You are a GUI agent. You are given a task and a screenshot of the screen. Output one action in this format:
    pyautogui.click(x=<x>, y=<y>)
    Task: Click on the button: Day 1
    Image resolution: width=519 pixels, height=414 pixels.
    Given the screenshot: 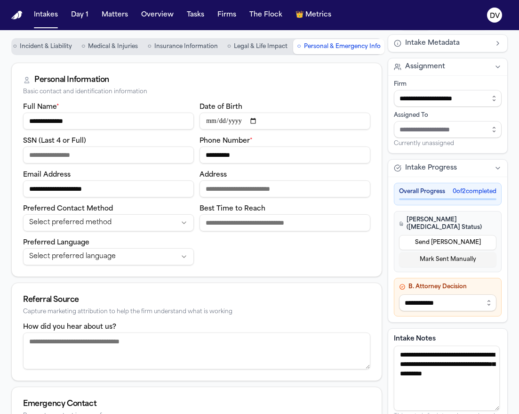 What is the action you would take?
    pyautogui.click(x=80, y=15)
    